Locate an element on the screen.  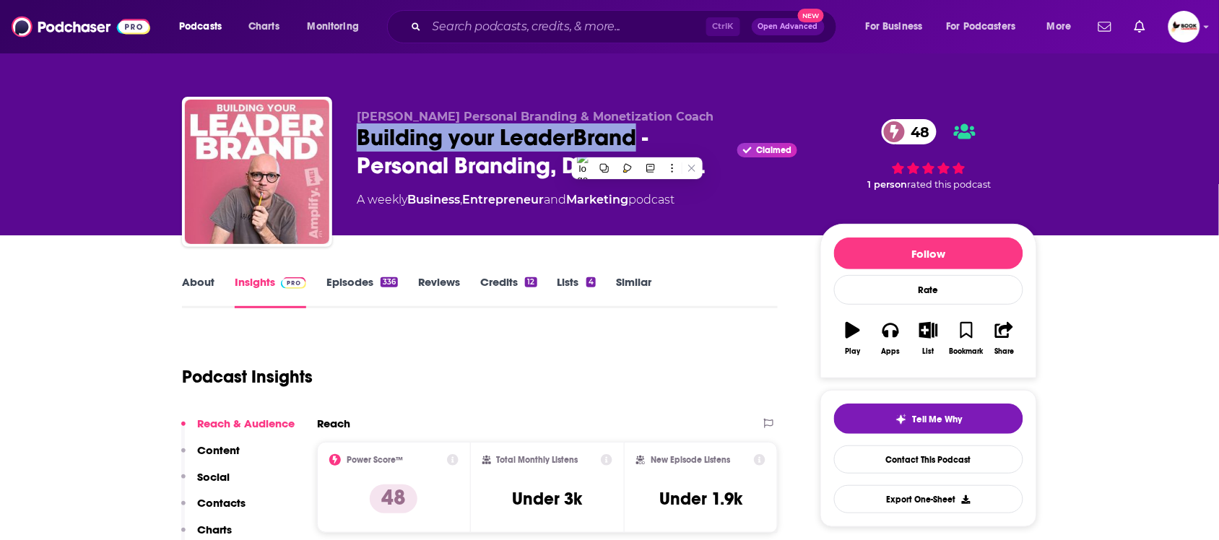
a: Charts is located at coordinates (264, 27).